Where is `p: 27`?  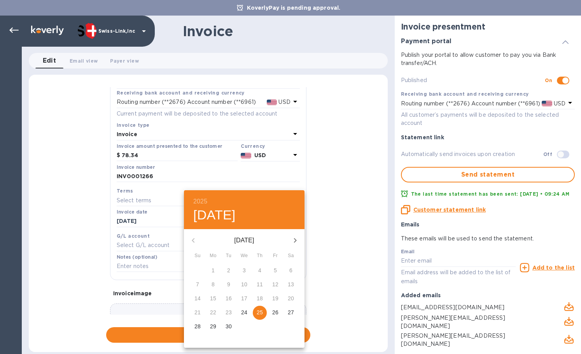 p: 27 is located at coordinates (291, 313).